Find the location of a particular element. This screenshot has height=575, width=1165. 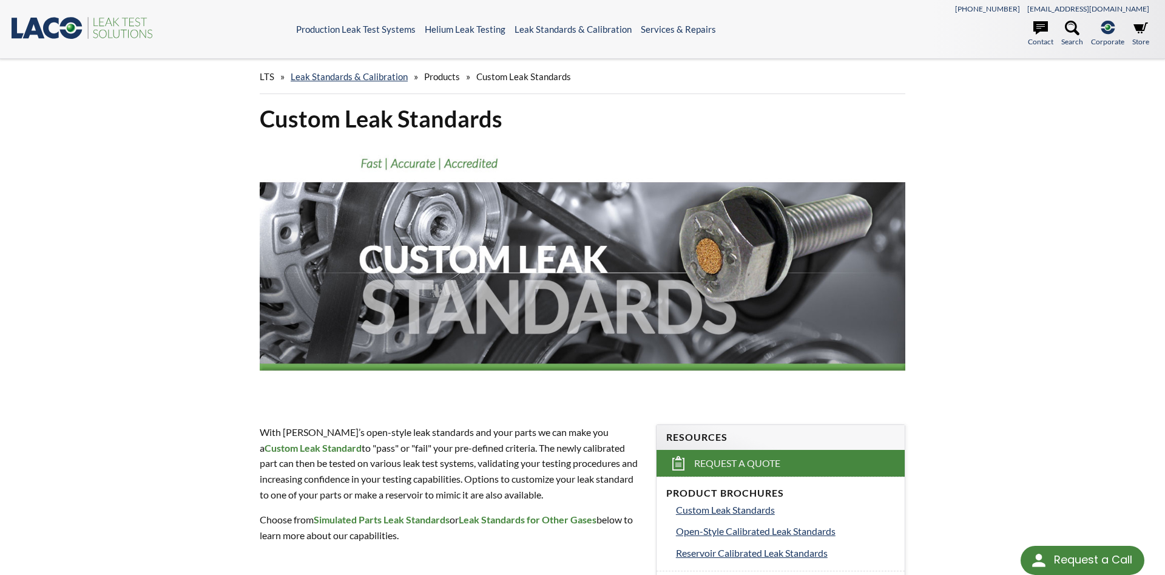

span: LTS is located at coordinates (267, 76).